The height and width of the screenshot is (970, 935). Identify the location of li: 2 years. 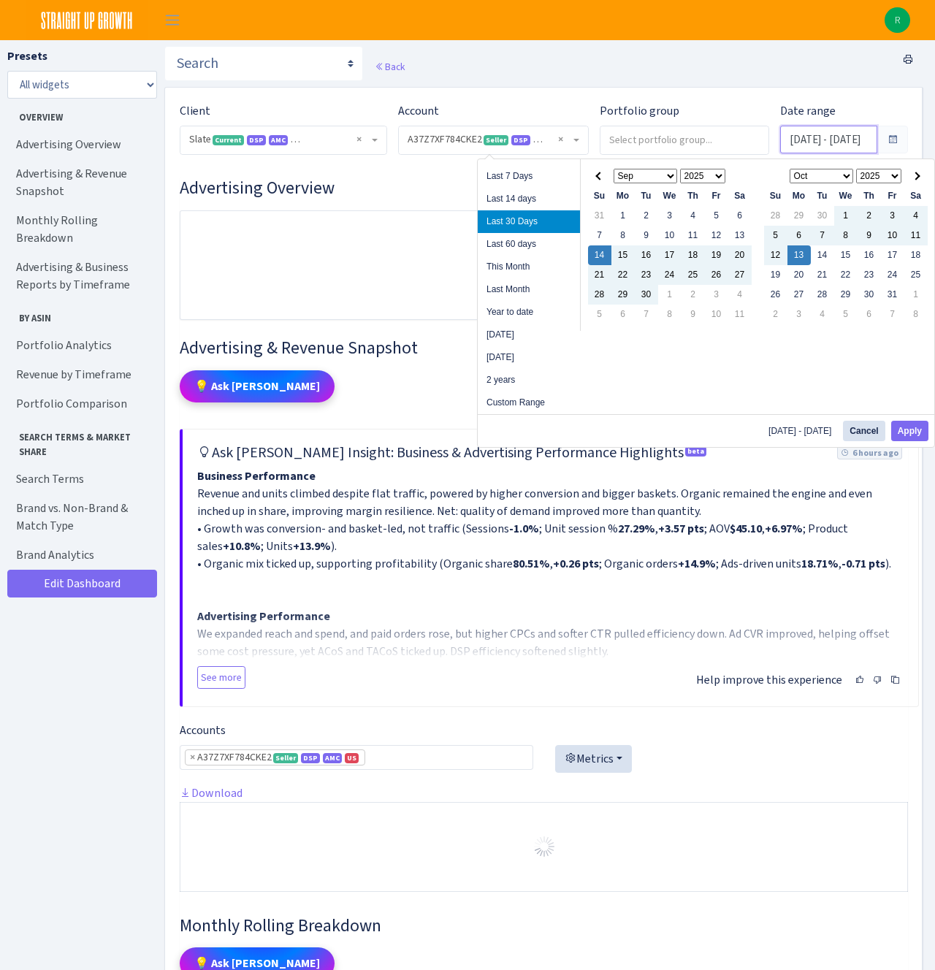
(529, 380).